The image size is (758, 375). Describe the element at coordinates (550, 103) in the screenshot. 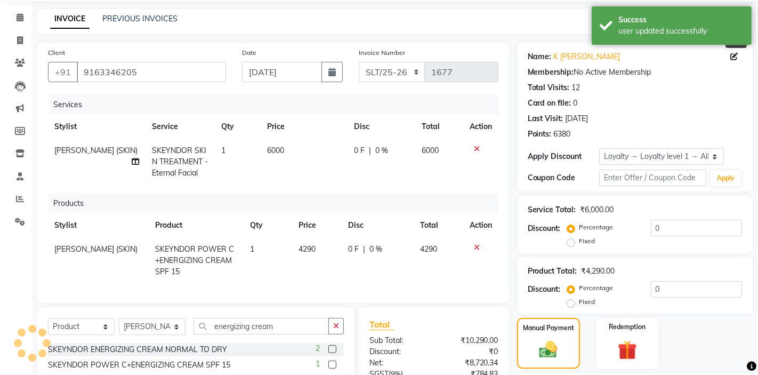

I see `div: Card on file:` at that location.